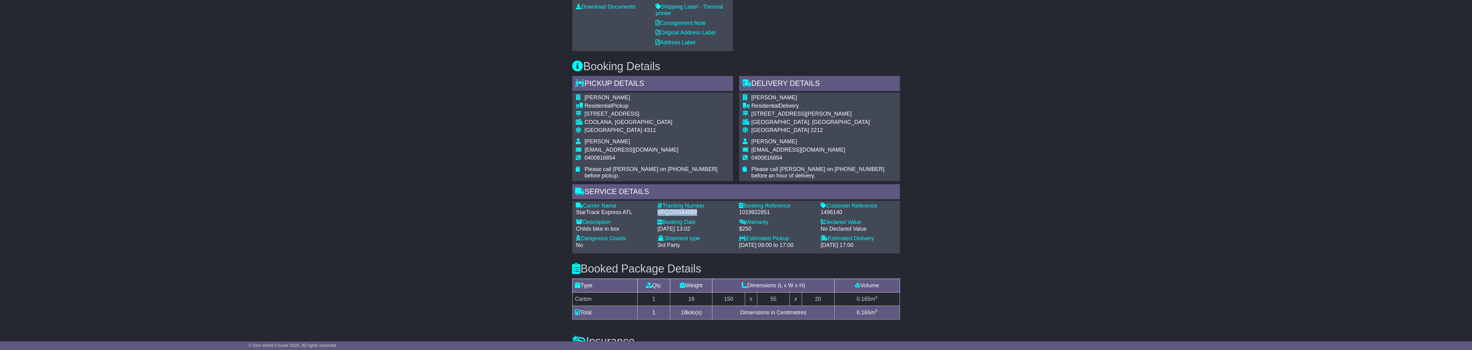 Image resolution: width=1472 pixels, height=350 pixels. I want to click on div: $250, so click(777, 229).